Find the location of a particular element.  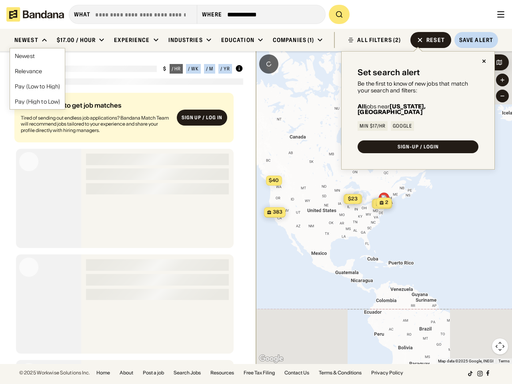

div: Relevance is located at coordinates (37, 71).